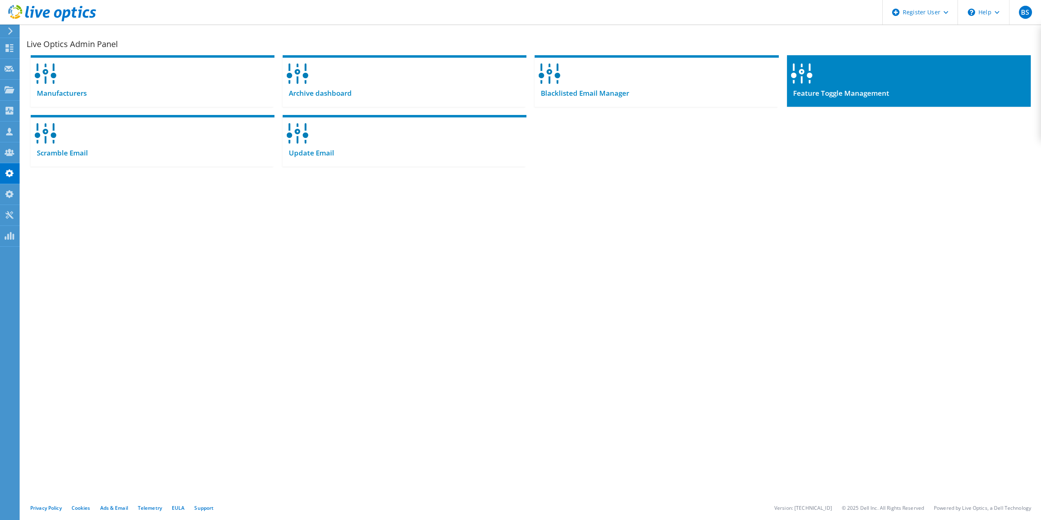  Describe the element at coordinates (405, 81) in the screenshot. I see `a: Archive dashboard` at that location.